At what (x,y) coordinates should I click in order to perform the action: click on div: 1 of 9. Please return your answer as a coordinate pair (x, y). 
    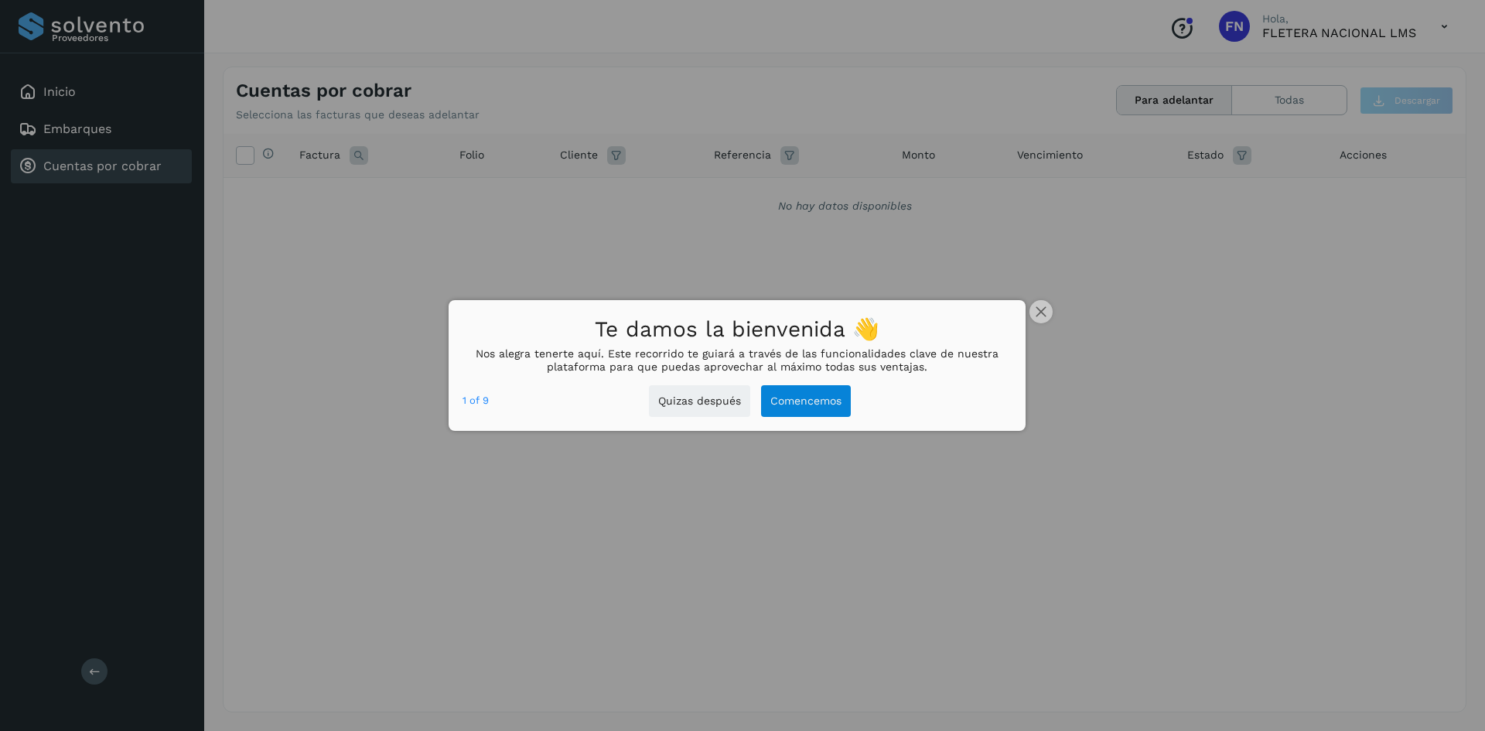
    Looking at the image, I should click on (476, 401).